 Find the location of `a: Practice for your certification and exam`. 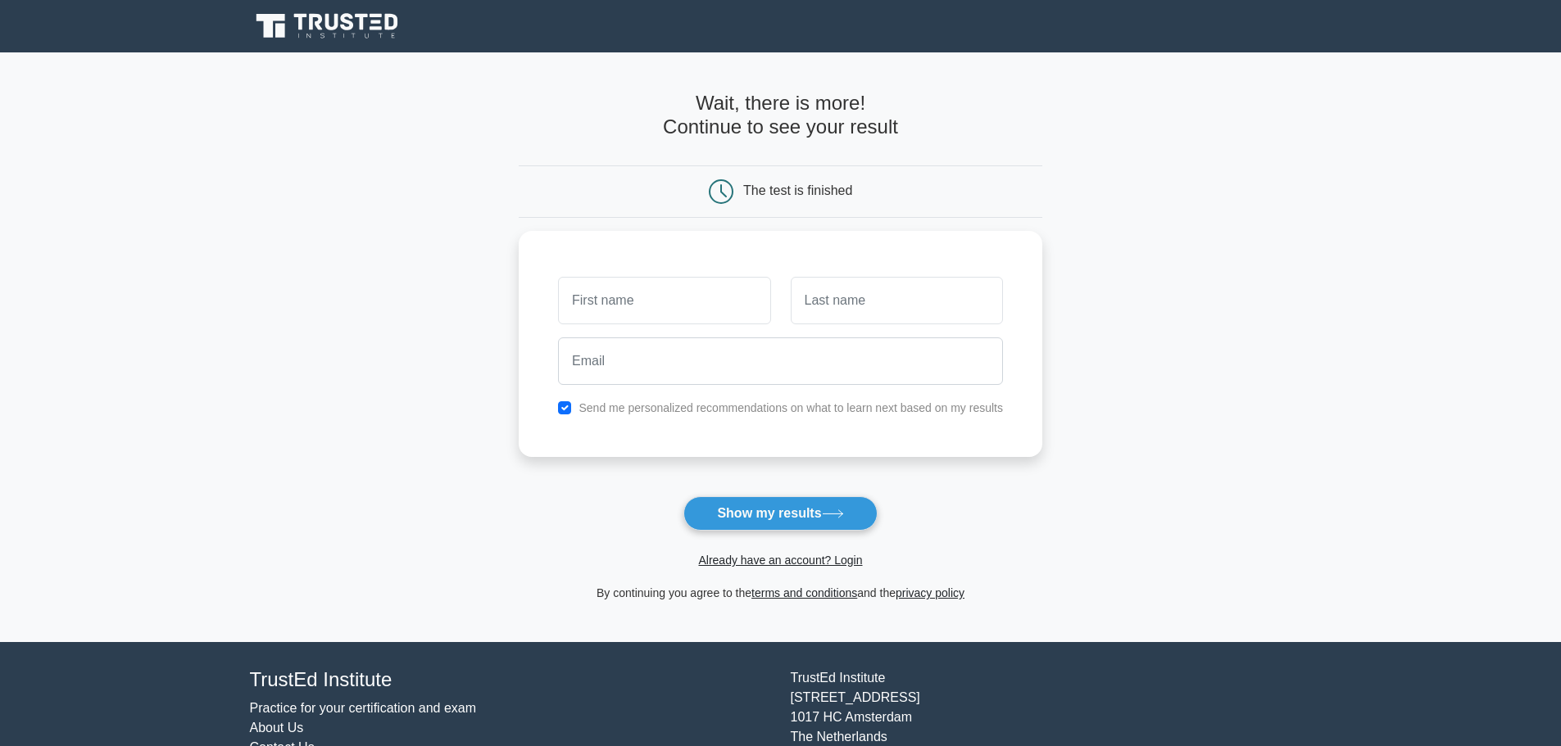

a: Practice for your certification and exam is located at coordinates (363, 708).